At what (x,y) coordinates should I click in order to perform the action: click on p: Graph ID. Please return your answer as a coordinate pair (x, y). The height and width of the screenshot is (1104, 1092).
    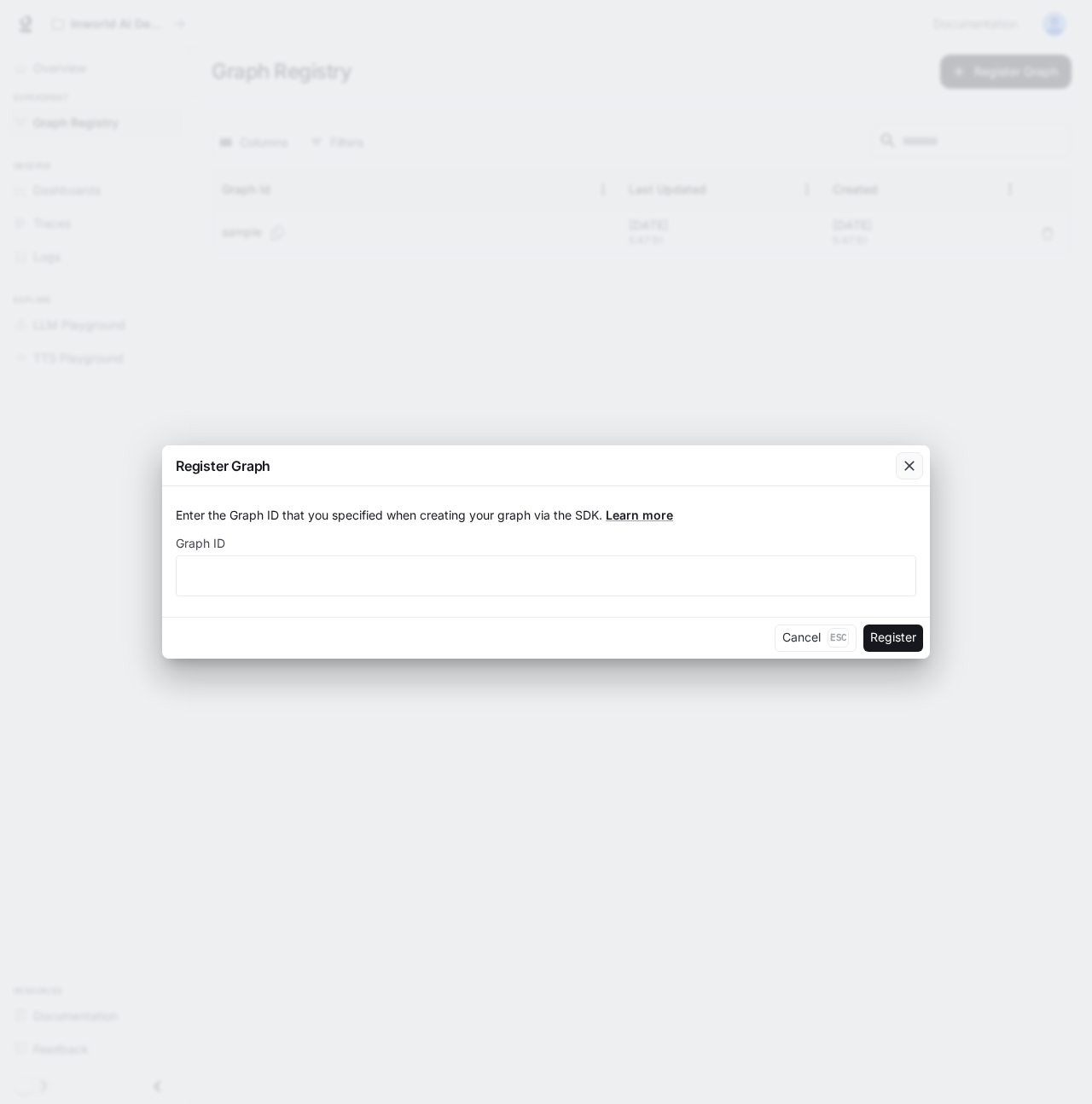
    Looking at the image, I should click on (201, 543).